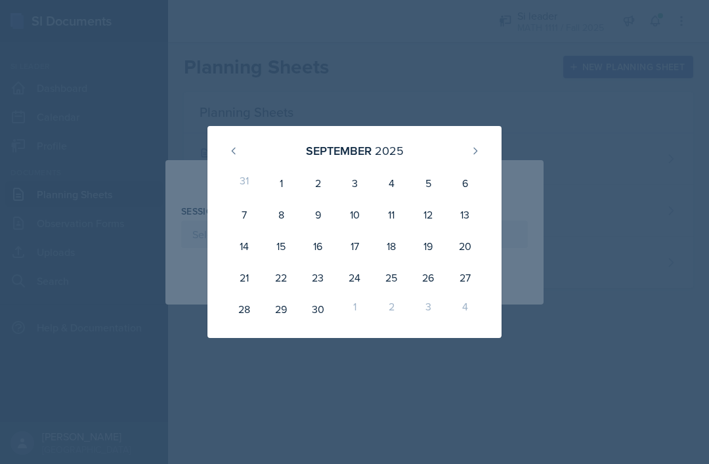  Describe the element at coordinates (244, 278) in the screenshot. I see `div: 21` at that location.